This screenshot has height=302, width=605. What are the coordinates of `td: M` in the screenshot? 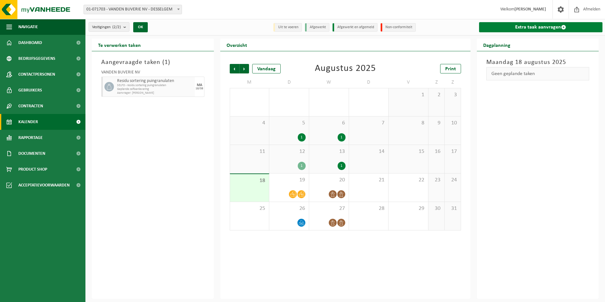 It's located at (250, 82).